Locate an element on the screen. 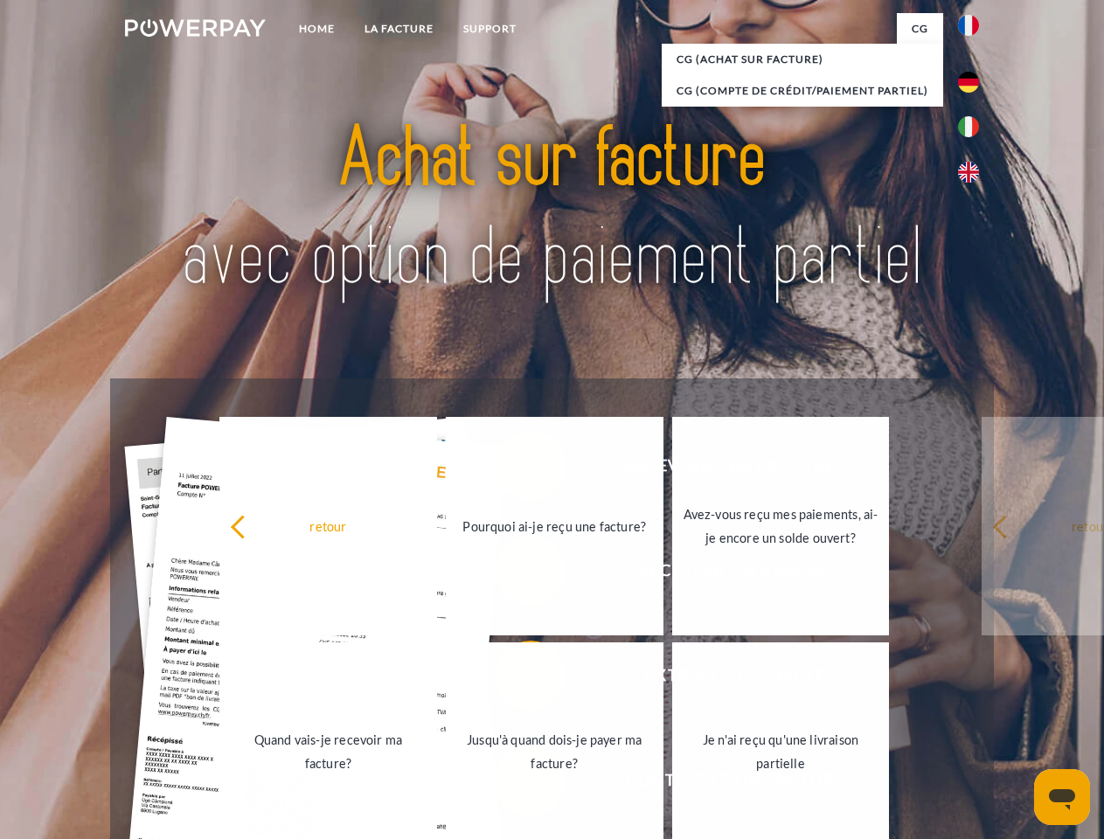  img: en is located at coordinates (968, 172).